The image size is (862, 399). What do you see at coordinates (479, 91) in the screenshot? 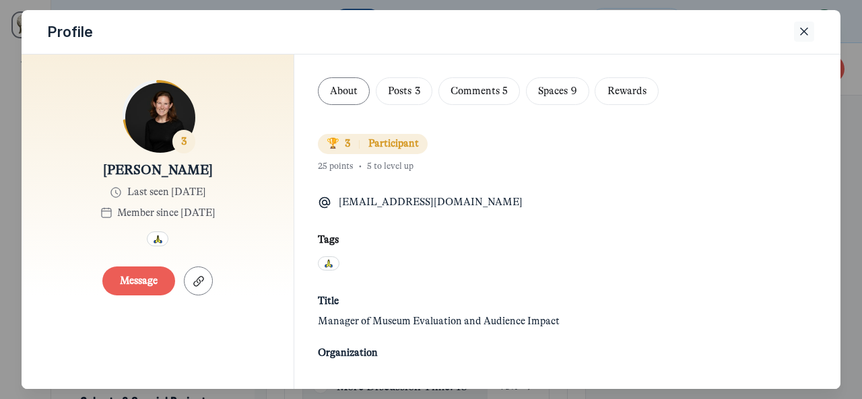
I see `button: Comments5` at bounding box center [479, 91].